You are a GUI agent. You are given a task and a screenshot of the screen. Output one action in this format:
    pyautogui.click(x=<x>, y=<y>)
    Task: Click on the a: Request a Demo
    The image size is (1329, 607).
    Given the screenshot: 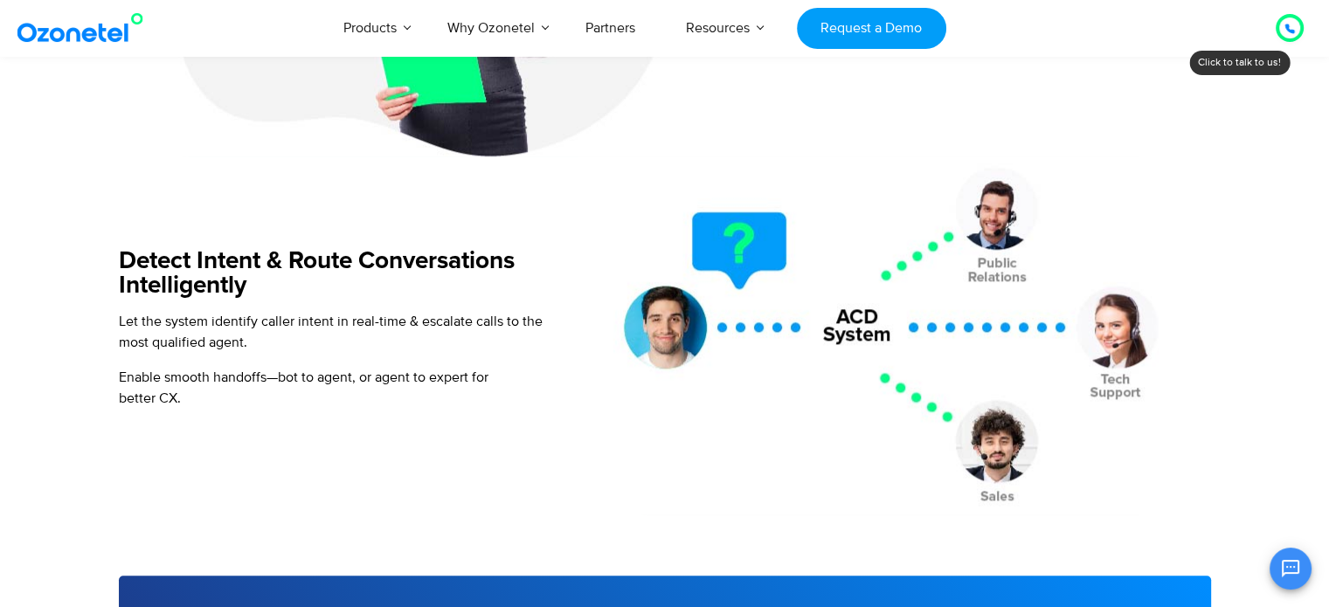 What is the action you would take?
    pyautogui.click(x=871, y=28)
    